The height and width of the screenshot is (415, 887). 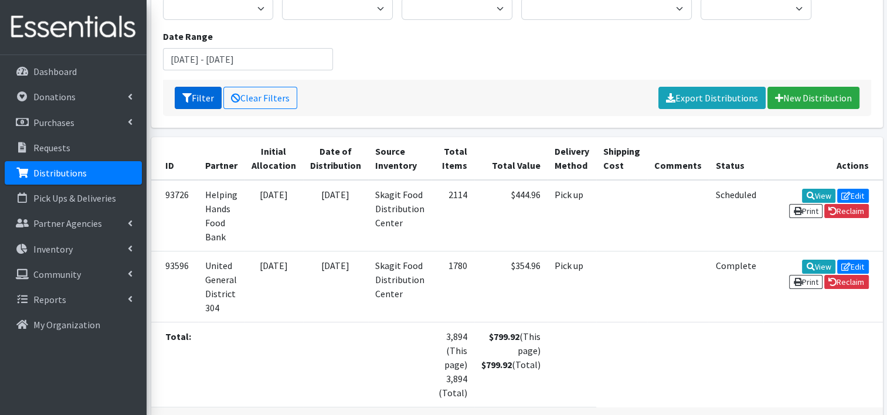 What do you see at coordinates (452, 158) in the screenshot?
I see `th: Total Items` at bounding box center [452, 158].